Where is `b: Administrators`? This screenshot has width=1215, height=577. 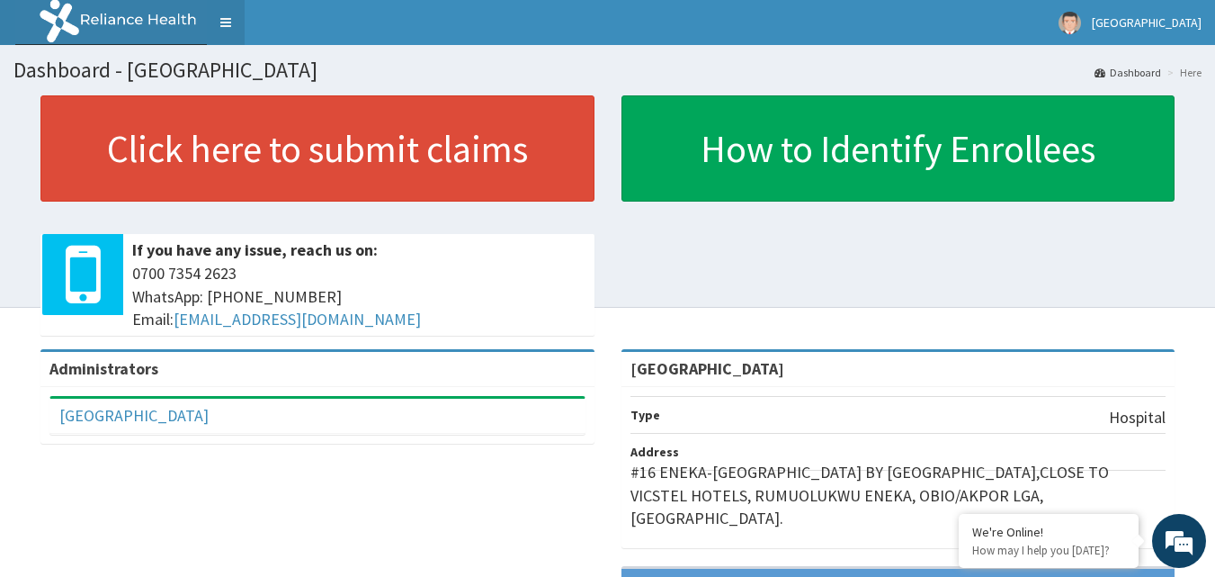 b: Administrators is located at coordinates (103, 368).